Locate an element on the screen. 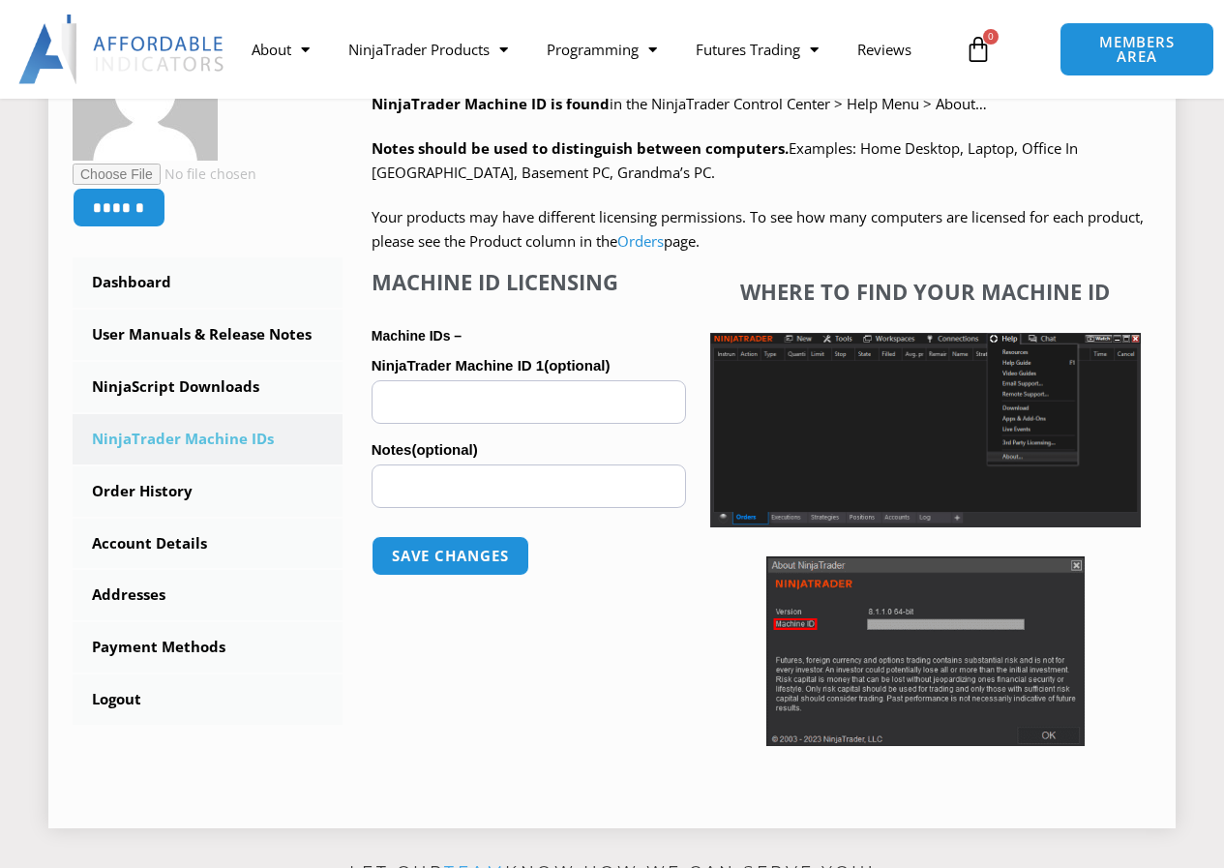  nav: Menu is located at coordinates (593, 49).